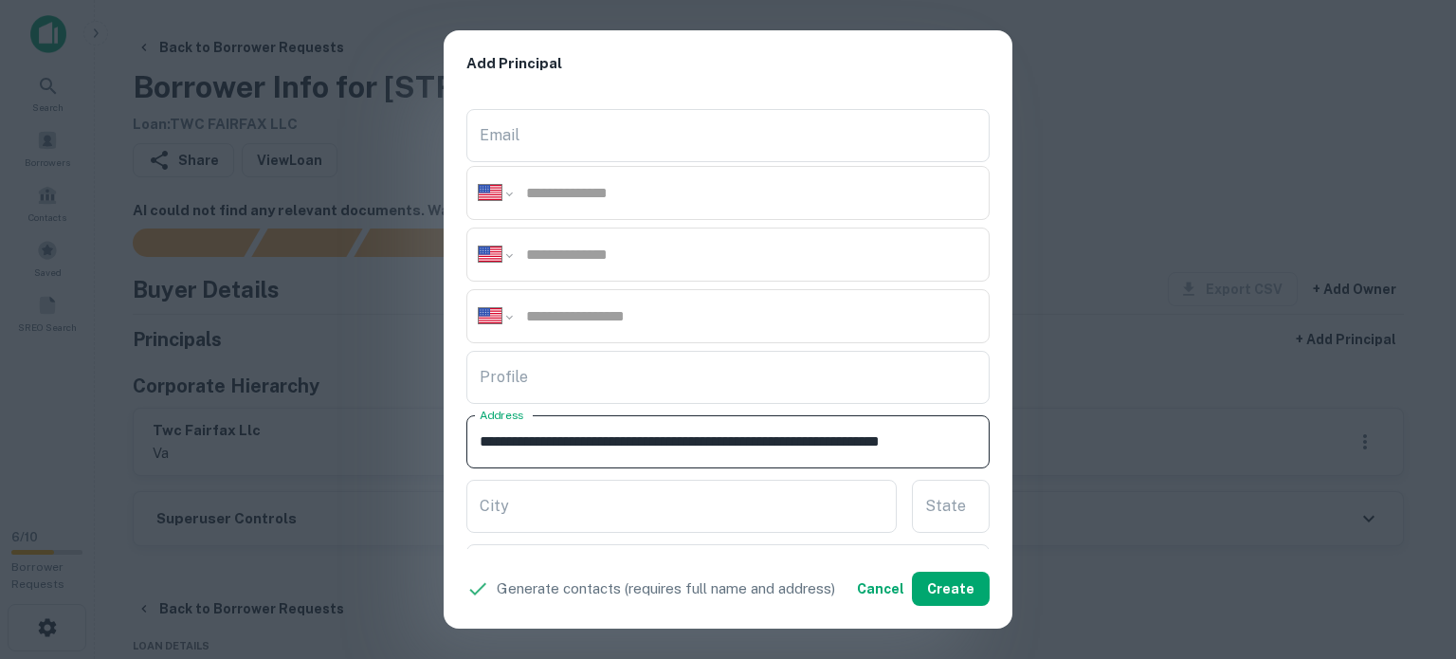  What do you see at coordinates (728, 64) in the screenshot?
I see `h2: Add Principal` at bounding box center [728, 64].